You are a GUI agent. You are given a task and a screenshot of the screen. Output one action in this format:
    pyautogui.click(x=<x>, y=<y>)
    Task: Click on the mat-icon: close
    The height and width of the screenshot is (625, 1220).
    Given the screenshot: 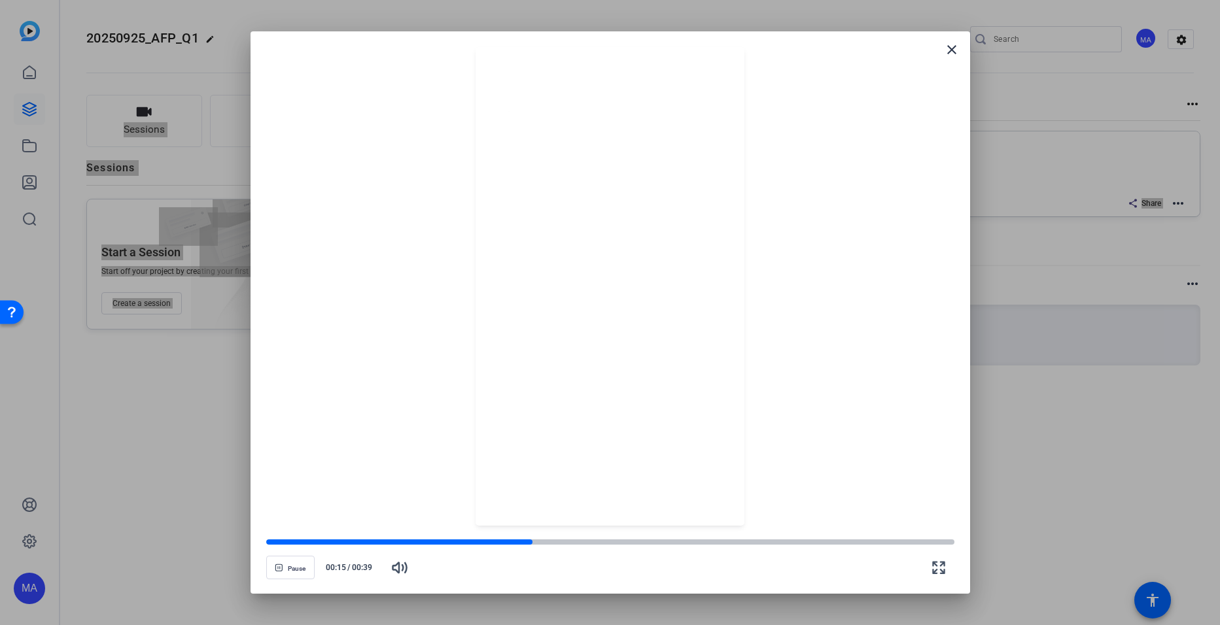 What is the action you would take?
    pyautogui.click(x=951, y=50)
    